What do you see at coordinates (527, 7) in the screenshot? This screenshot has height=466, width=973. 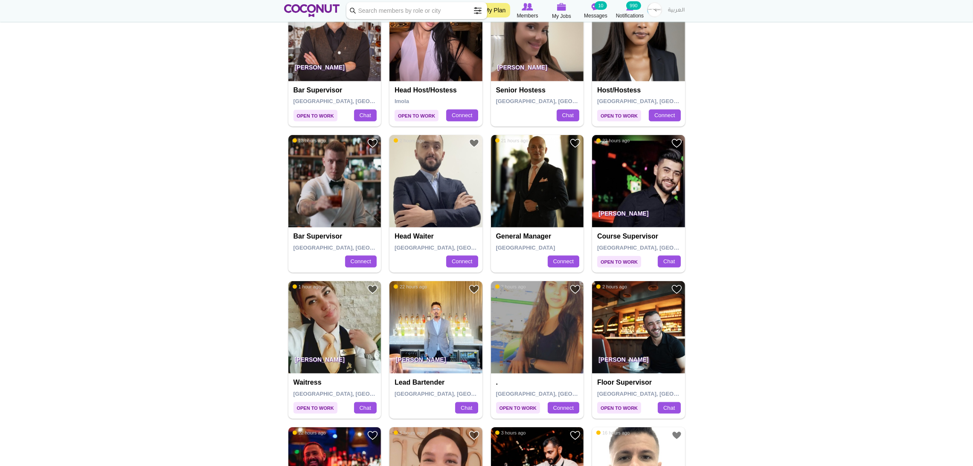 I see `img: Browse Members` at bounding box center [527, 7].